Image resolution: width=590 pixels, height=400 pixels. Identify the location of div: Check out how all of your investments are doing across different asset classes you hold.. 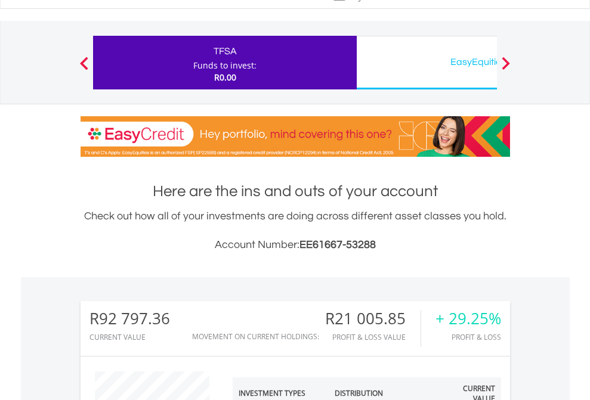
(295, 231).